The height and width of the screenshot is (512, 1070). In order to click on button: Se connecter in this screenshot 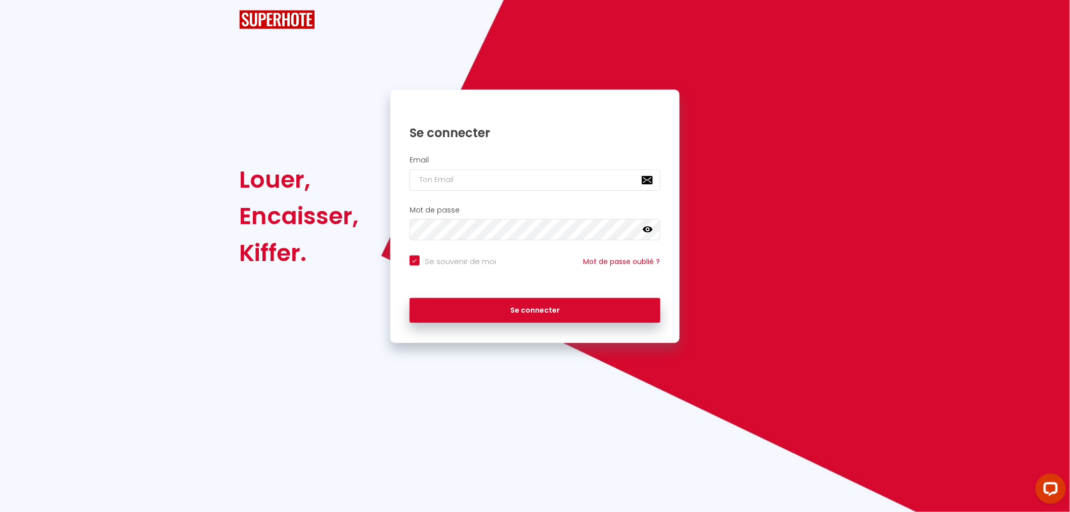, I will do `click(535, 311)`.